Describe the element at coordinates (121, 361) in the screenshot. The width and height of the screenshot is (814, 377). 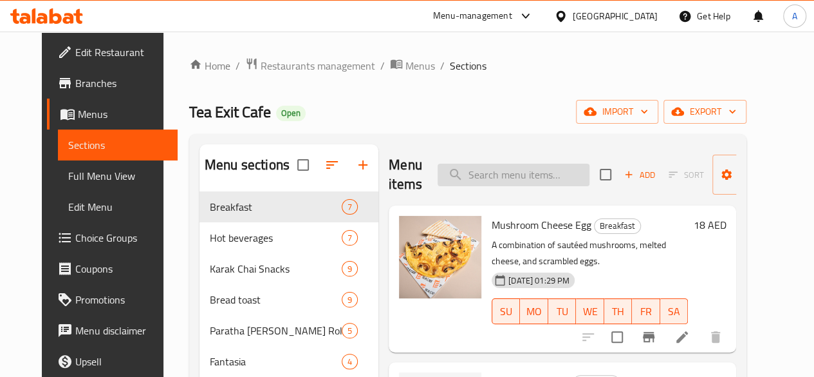
I see `span: Upsell` at that location.